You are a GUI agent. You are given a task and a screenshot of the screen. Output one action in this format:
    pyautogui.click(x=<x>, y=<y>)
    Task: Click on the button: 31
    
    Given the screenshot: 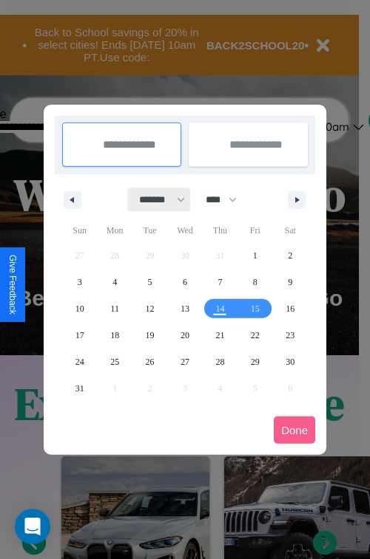 What is the action you would take?
    pyautogui.click(x=79, y=389)
    